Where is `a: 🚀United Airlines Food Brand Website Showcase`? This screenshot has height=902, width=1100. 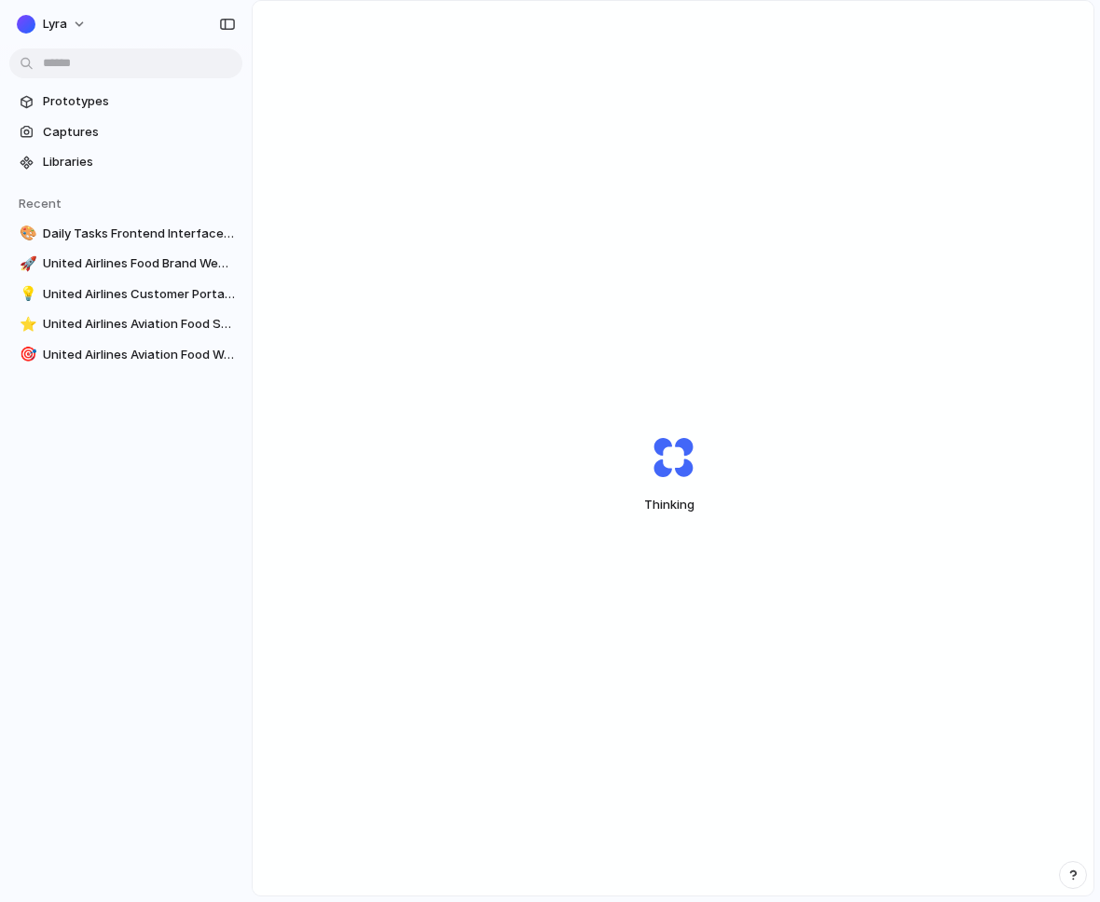
a: 🚀United Airlines Food Brand Website Showcase is located at coordinates (126, 264).